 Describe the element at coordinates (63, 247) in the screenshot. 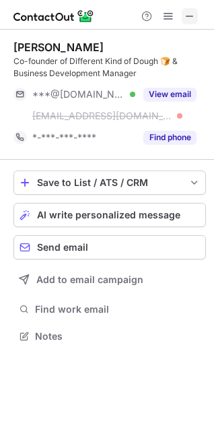

I see `span: Send email` at that location.